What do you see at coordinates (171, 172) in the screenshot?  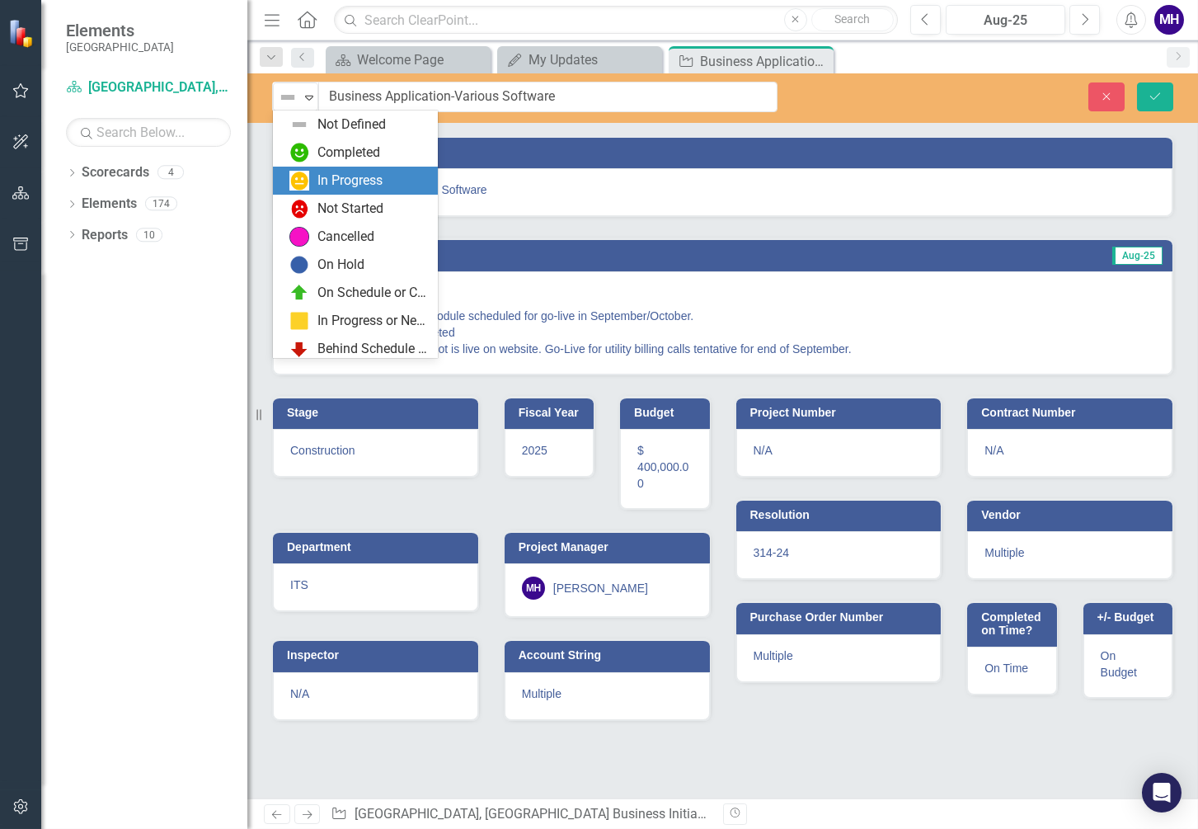 I see `div: 4` at bounding box center [171, 172].